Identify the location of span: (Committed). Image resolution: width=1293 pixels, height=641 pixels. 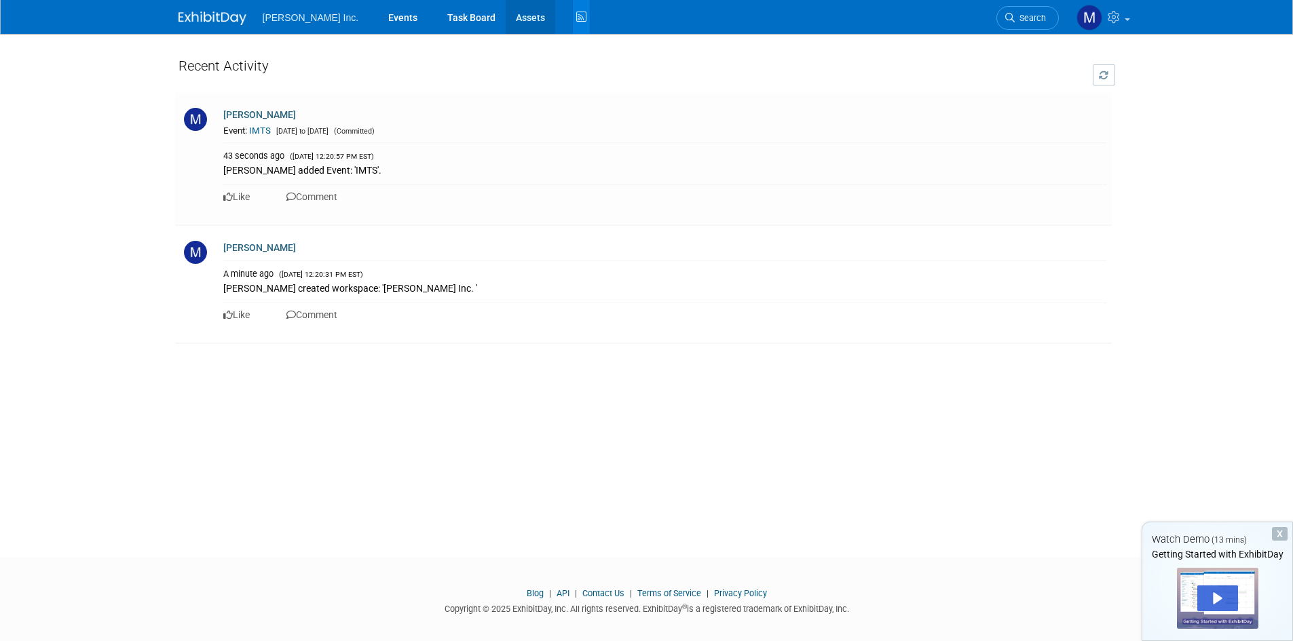
(352, 131).